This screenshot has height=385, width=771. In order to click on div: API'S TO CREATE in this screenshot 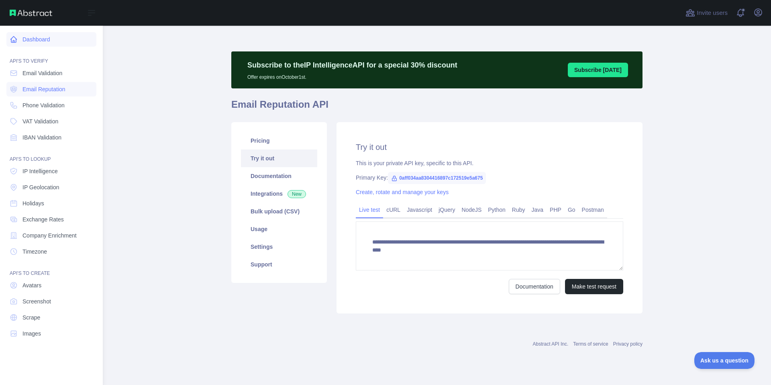, I will do `click(51, 268)`.